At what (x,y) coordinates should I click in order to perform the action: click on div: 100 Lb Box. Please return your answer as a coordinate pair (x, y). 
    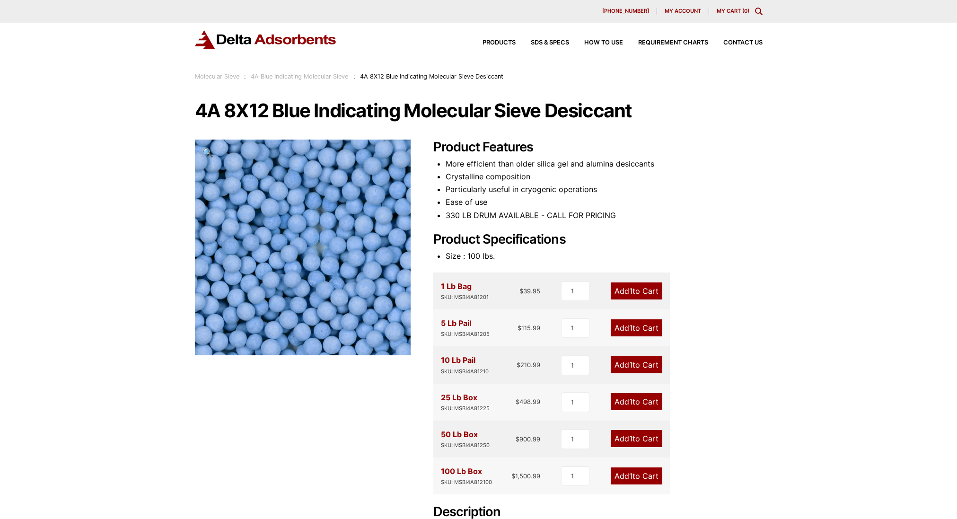
    Looking at the image, I should click on (466, 476).